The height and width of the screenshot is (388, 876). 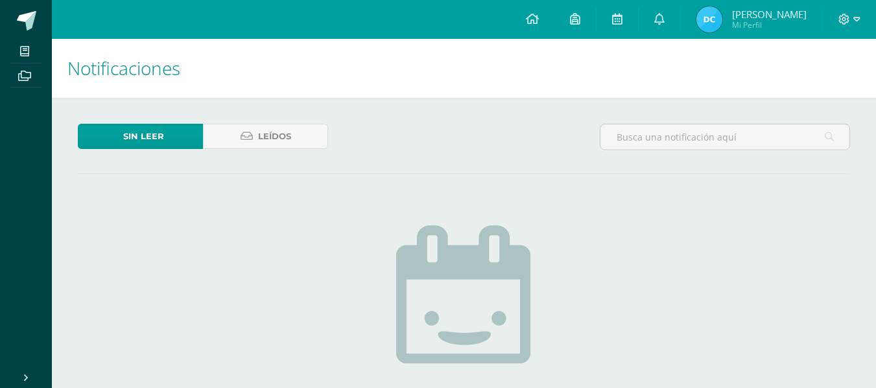 What do you see at coordinates (143, 136) in the screenshot?
I see `span: Sin leer` at bounding box center [143, 136].